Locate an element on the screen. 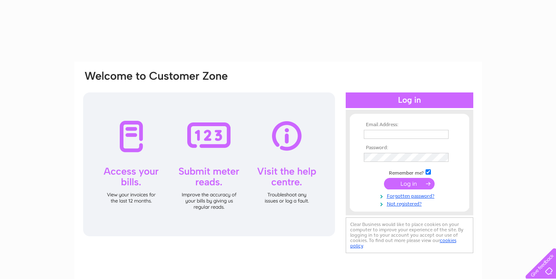 The image size is (556, 279). div: Clear Business would like to place cookies on your computer to improve your experience of the sit... is located at coordinates (409, 235).